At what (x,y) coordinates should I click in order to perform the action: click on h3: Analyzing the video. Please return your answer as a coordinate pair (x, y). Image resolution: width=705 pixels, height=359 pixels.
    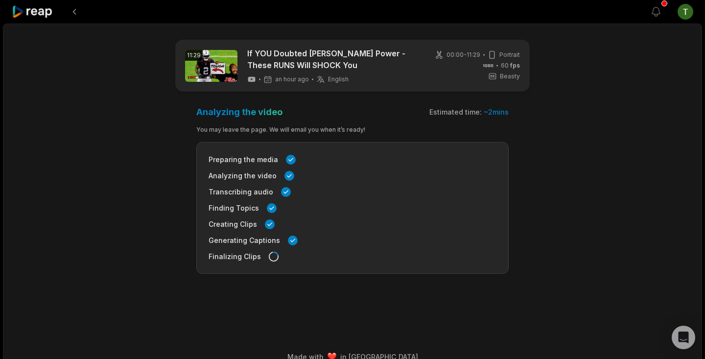
    Looking at the image, I should click on (239, 112).